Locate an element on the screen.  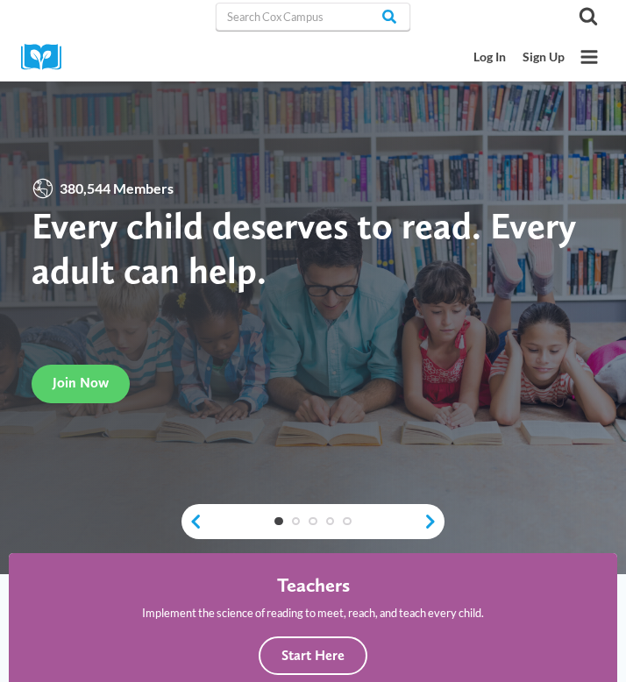
a: Join Now is located at coordinates (81, 384).